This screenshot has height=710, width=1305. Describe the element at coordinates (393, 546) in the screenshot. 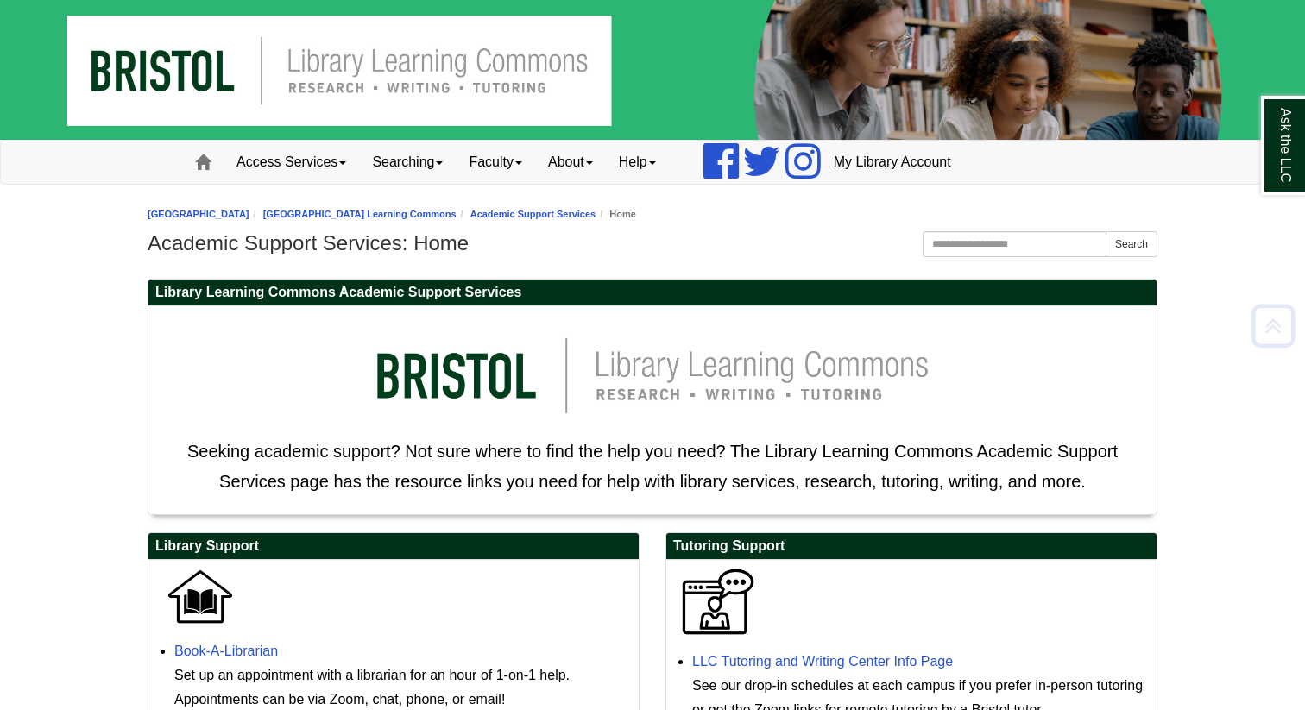

I see `h2: Library Support` at that location.